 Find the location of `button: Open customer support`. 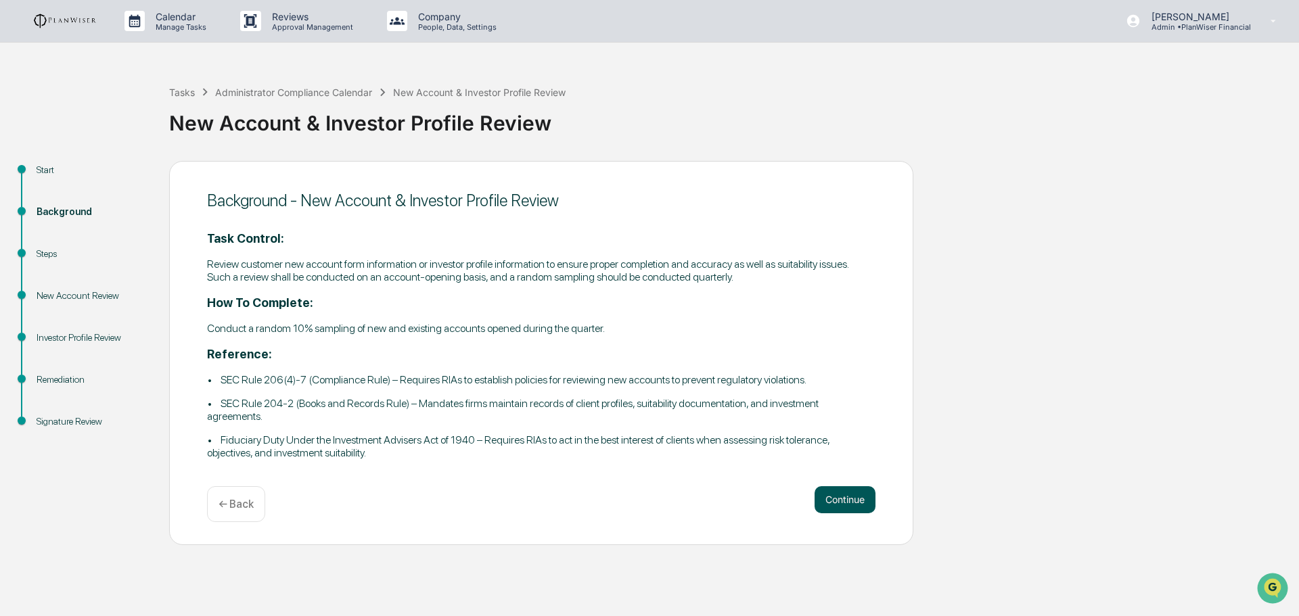

button: Open customer support is located at coordinates (17, 17).